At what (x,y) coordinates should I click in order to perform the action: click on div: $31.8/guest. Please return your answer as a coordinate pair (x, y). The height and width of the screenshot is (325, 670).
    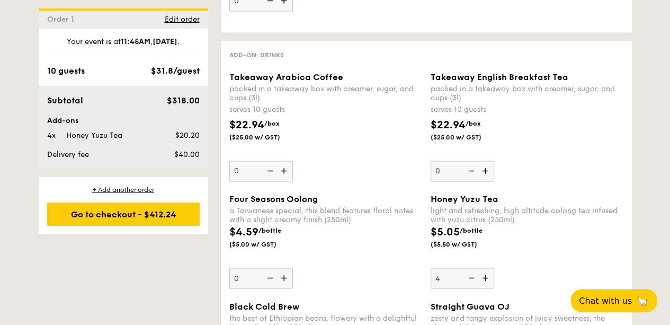
    Looking at the image, I should click on (175, 71).